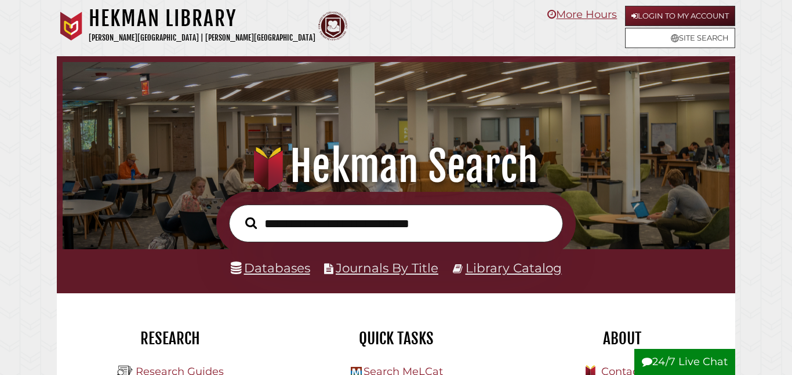  Describe the element at coordinates (71, 26) in the screenshot. I see `img: Calvin University` at that location.